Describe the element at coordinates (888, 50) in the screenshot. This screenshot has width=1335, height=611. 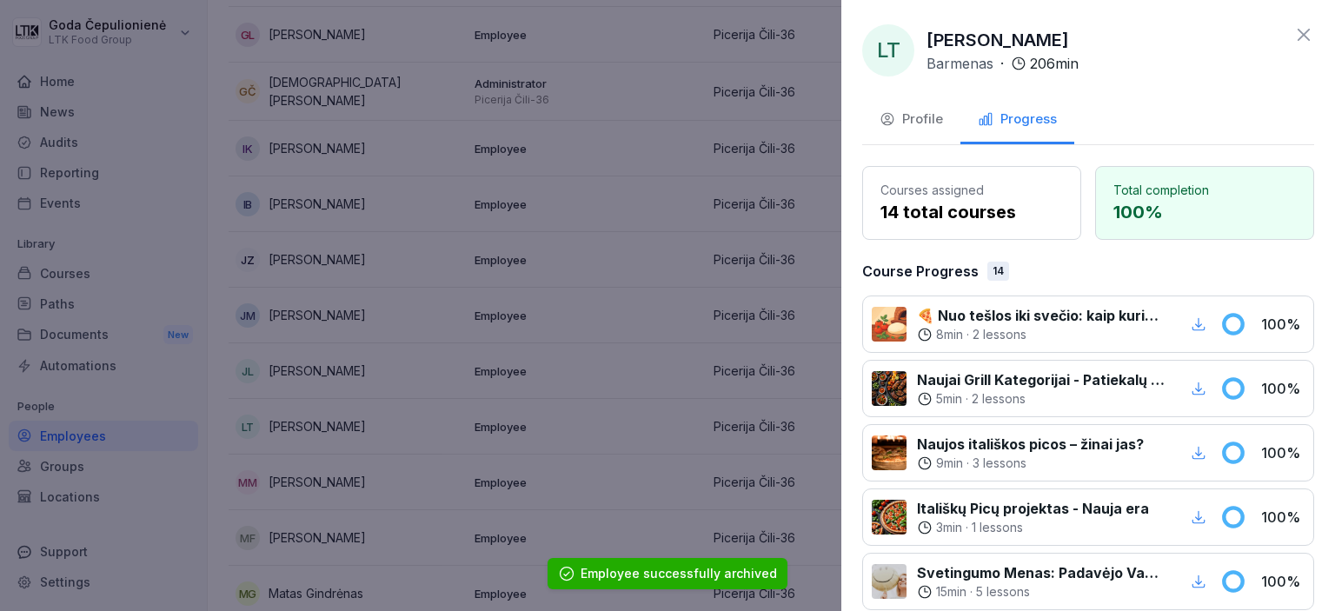
I see `div: LT` at that location.